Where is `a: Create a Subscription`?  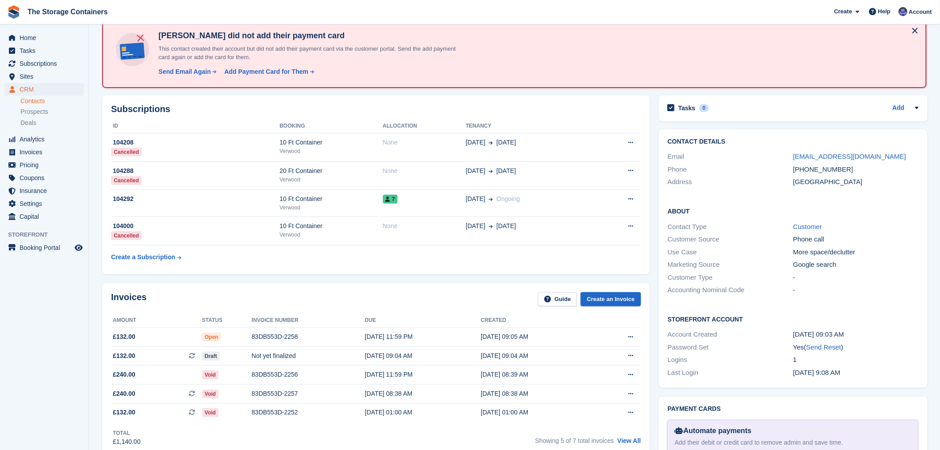 a: Create a Subscription is located at coordinates (146, 257).